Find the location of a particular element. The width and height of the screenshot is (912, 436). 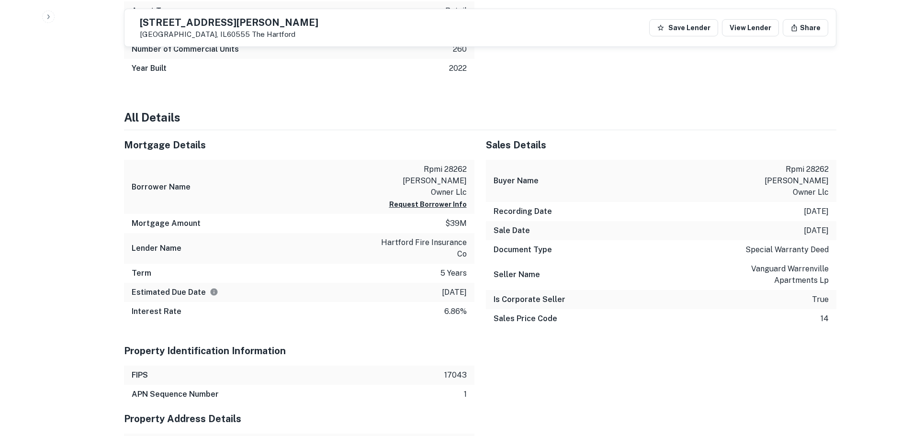

p: true is located at coordinates (820, 300).